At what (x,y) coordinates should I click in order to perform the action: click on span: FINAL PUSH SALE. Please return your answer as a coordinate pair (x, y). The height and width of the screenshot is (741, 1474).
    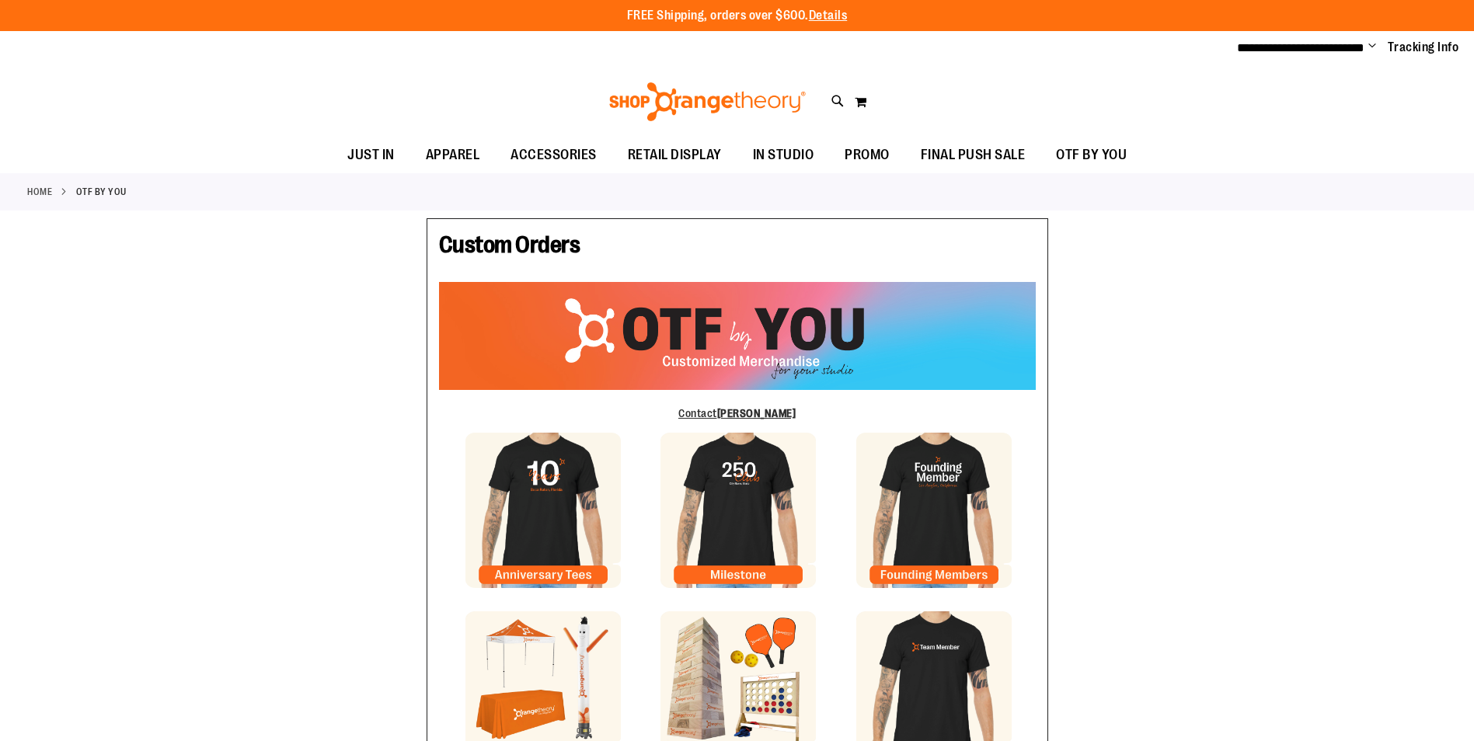
    Looking at the image, I should click on (973, 155).